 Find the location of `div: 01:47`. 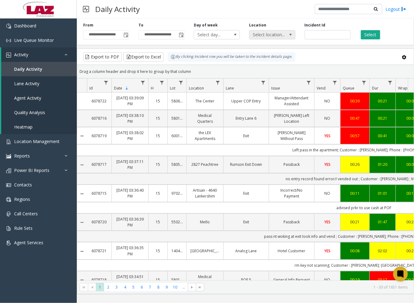

div: 01:47 is located at coordinates (383, 221).